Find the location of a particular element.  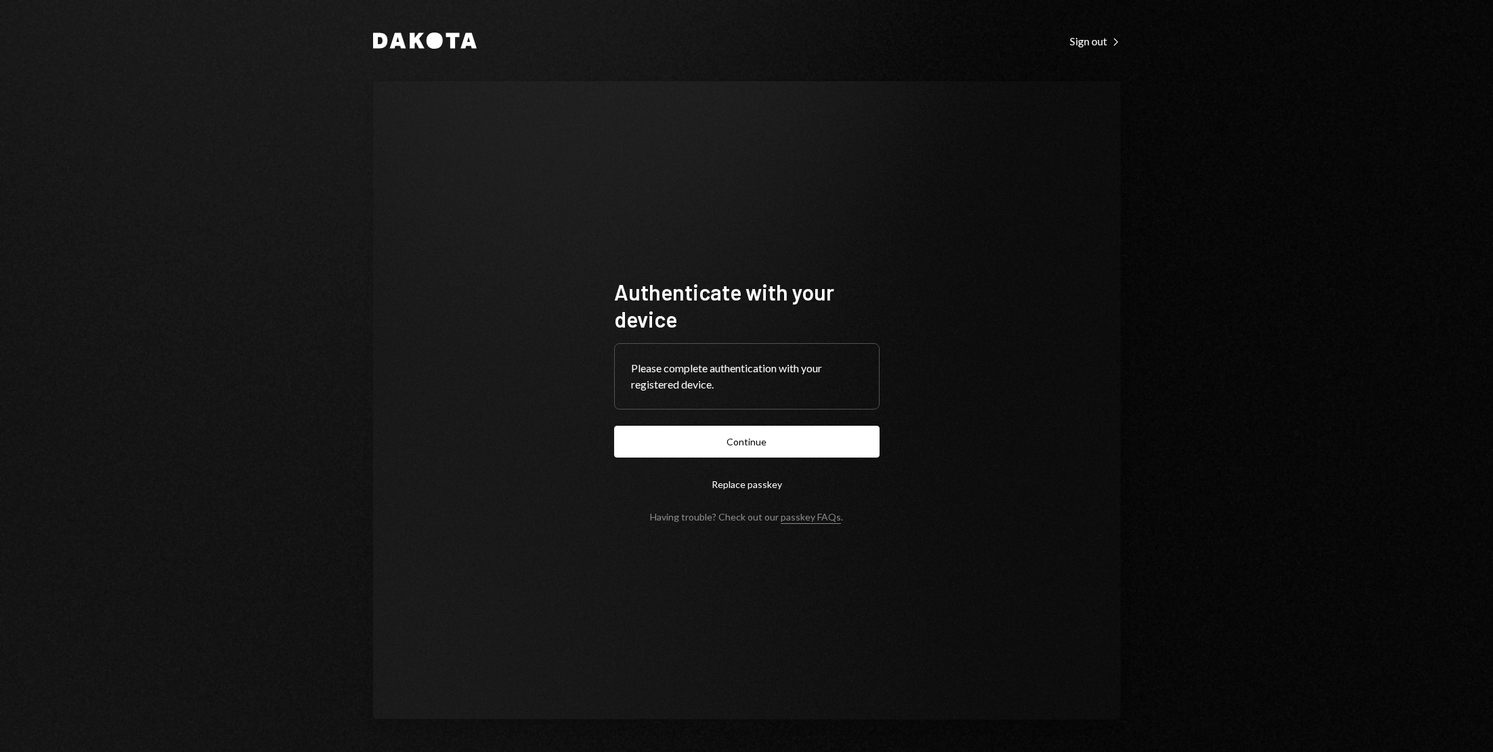

button: Replace passkey is located at coordinates (747, 484).